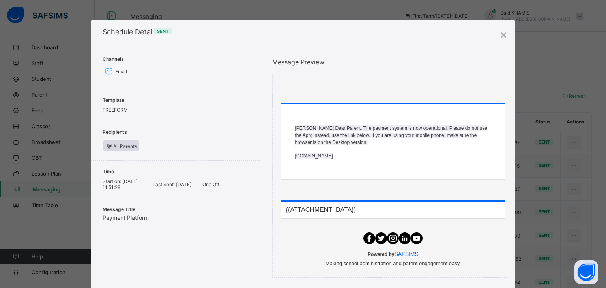  What do you see at coordinates (393, 197) in the screenshot?
I see `div: Attachments` at bounding box center [393, 197].